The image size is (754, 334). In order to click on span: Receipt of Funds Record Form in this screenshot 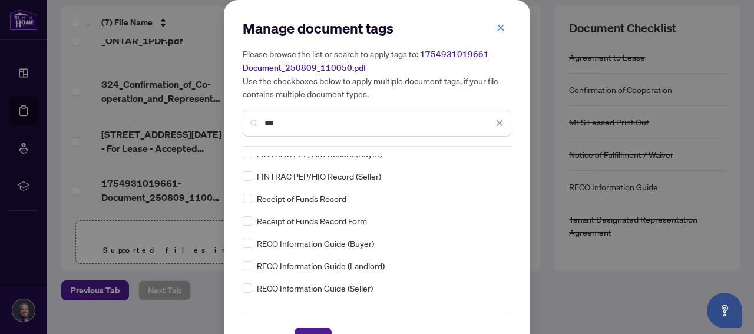, I will do `click(312, 221)`.